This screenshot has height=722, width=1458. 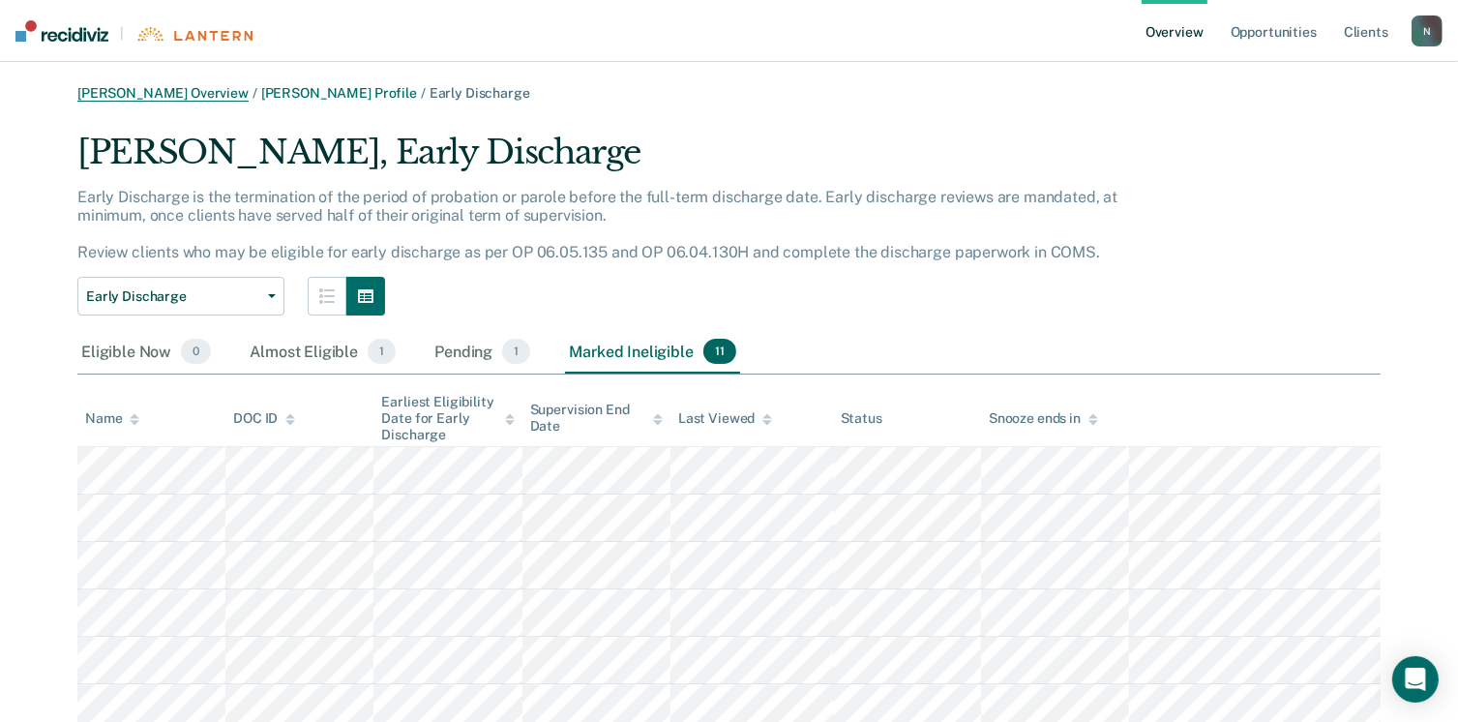 I want to click on div: Earliest Eligibility Date for Early Discharge, so click(x=447, y=418).